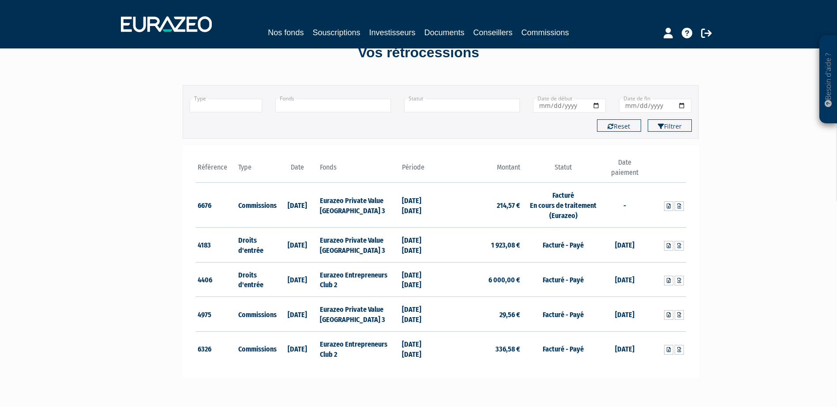 The width and height of the screenshot is (837, 407). Describe the element at coordinates (216, 349) in the screenshot. I see `td: 6326` at that location.